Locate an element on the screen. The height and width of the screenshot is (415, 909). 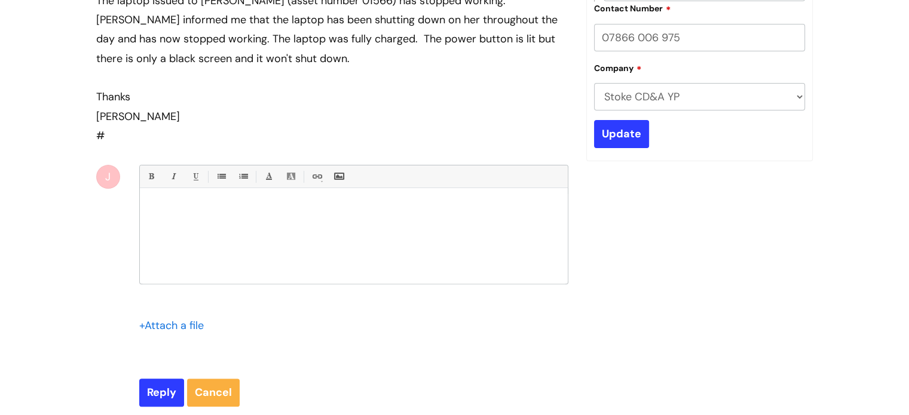
label: Company is located at coordinates (618, 68).